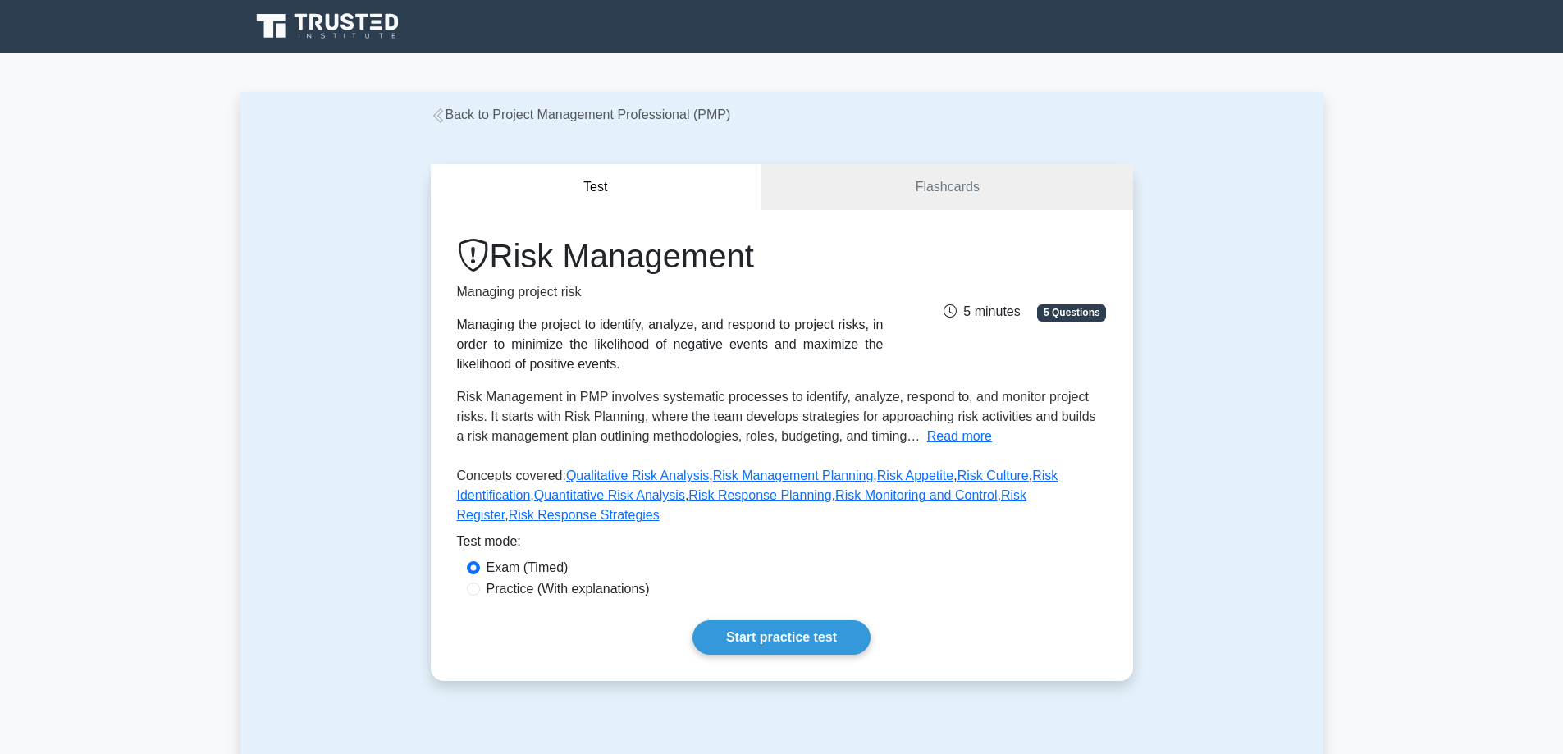 The width and height of the screenshot is (1563, 754). I want to click on a: Risk Monitoring and Control, so click(916, 495).